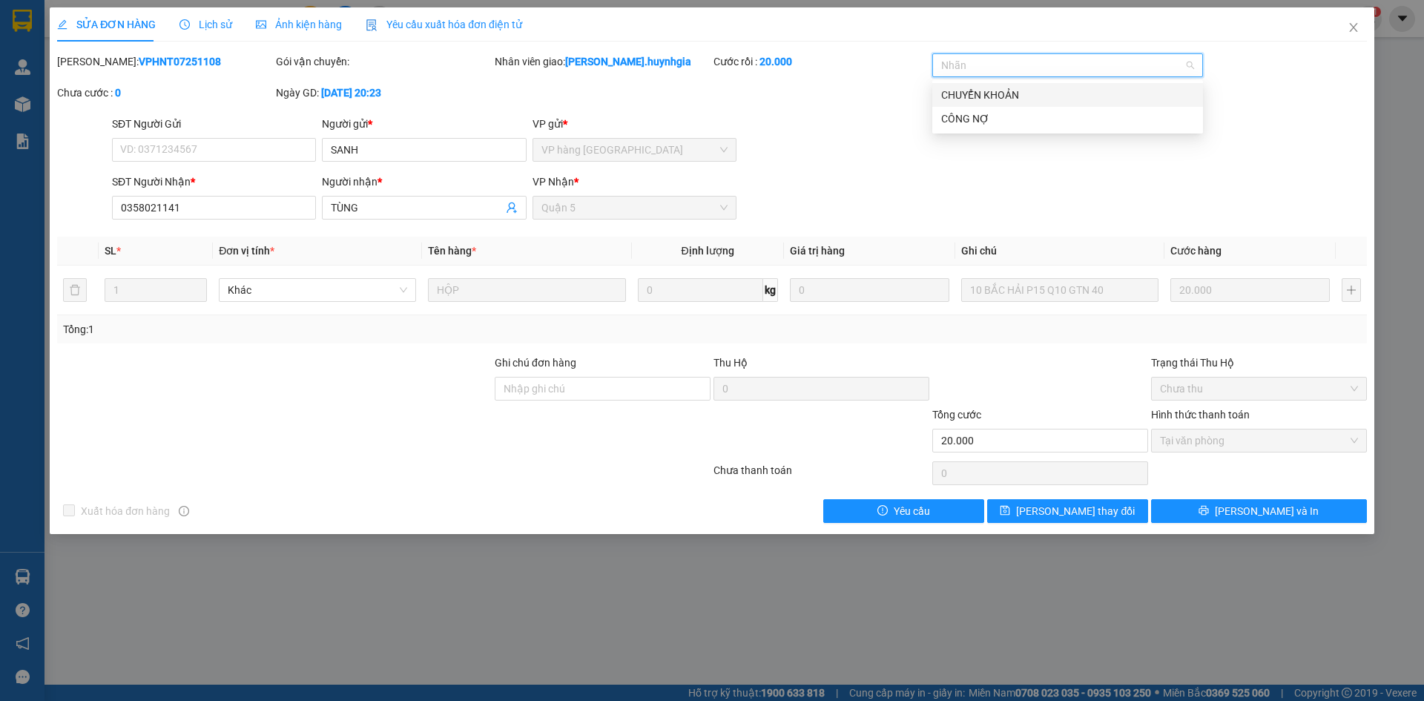 Image resolution: width=1424 pixels, height=701 pixels. I want to click on span: picture, so click(261, 24).